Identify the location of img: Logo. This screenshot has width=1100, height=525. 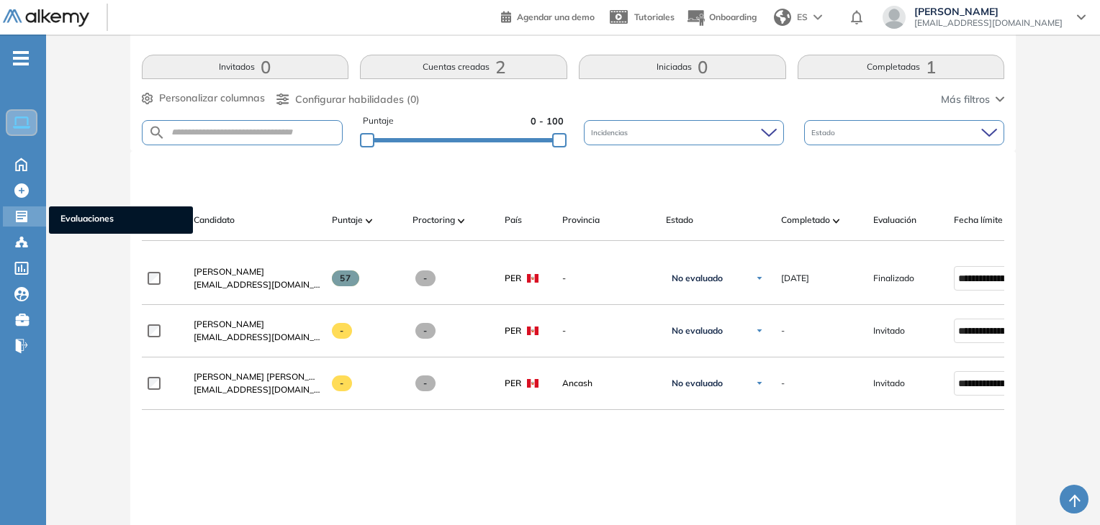
(46, 18).